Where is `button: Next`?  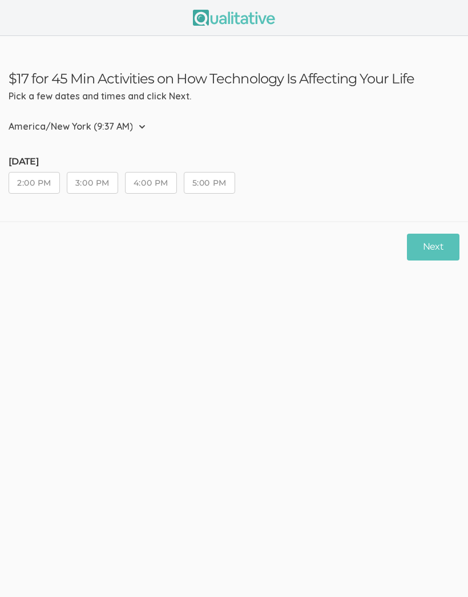
button: Next is located at coordinates (433, 247).